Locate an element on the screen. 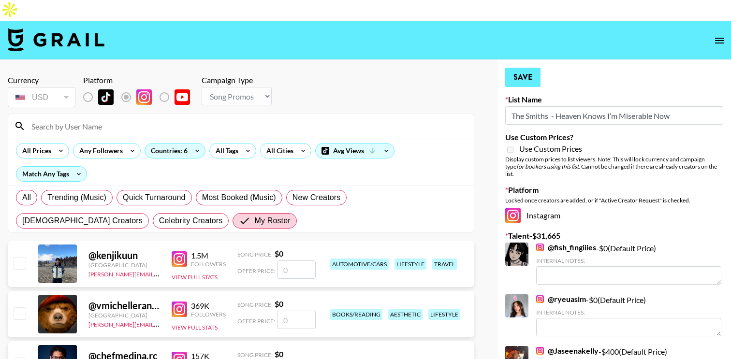 This screenshot has height=359, width=731. span: My Roster is located at coordinates (272, 221).